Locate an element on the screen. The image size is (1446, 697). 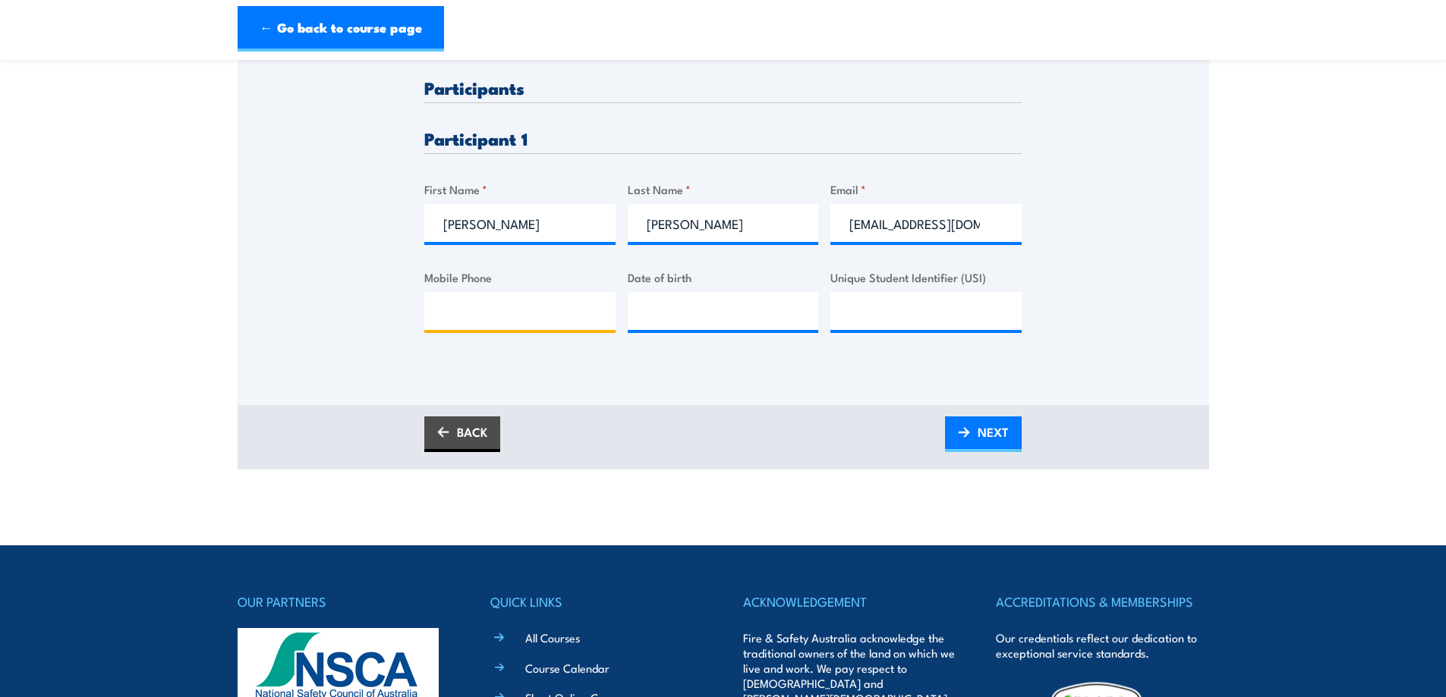
a: NEXT is located at coordinates (983, 434).